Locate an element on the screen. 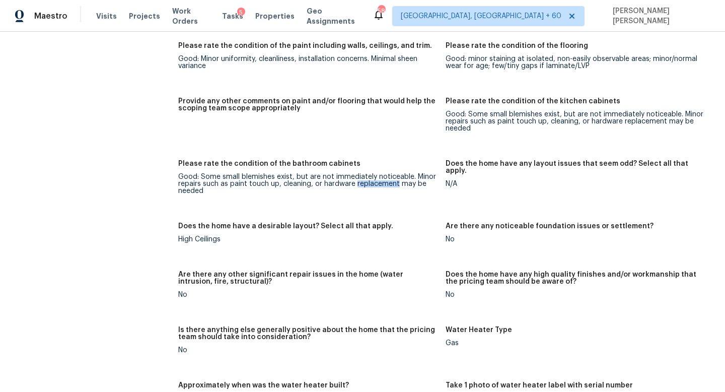 The width and height of the screenshot is (725, 392). span: Visits is located at coordinates (106, 16).